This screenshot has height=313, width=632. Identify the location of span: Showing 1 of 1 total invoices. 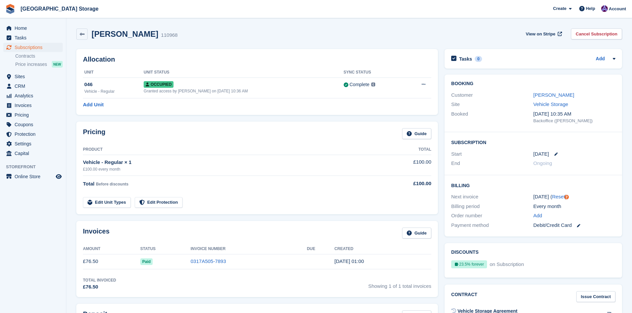
(400, 284).